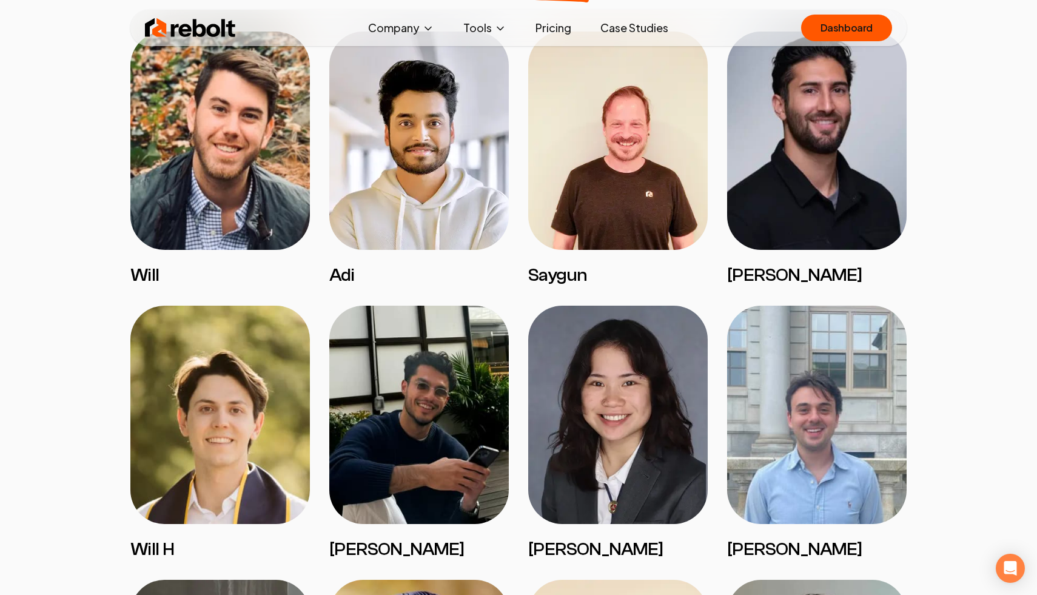 The image size is (1037, 595). Describe the element at coordinates (847, 28) in the screenshot. I see `a: Dashboard` at that location.